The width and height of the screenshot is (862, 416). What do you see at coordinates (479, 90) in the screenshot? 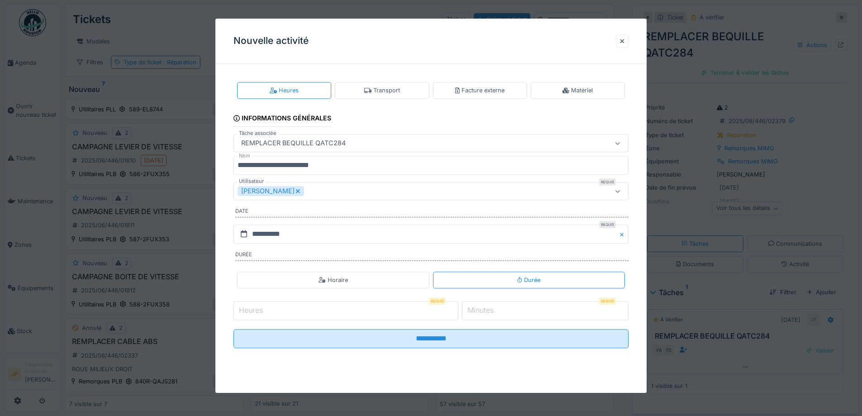
I see `div: Facture externe` at bounding box center [479, 90].